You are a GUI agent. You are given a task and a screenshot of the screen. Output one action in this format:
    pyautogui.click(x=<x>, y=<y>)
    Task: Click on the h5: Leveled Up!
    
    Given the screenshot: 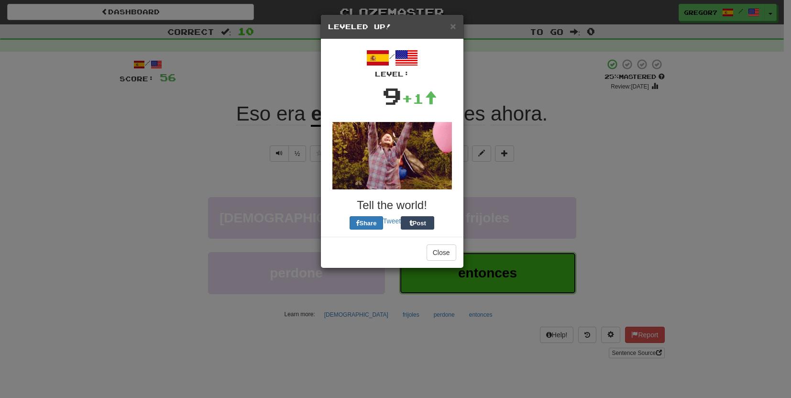 What is the action you would take?
    pyautogui.click(x=392, y=27)
    